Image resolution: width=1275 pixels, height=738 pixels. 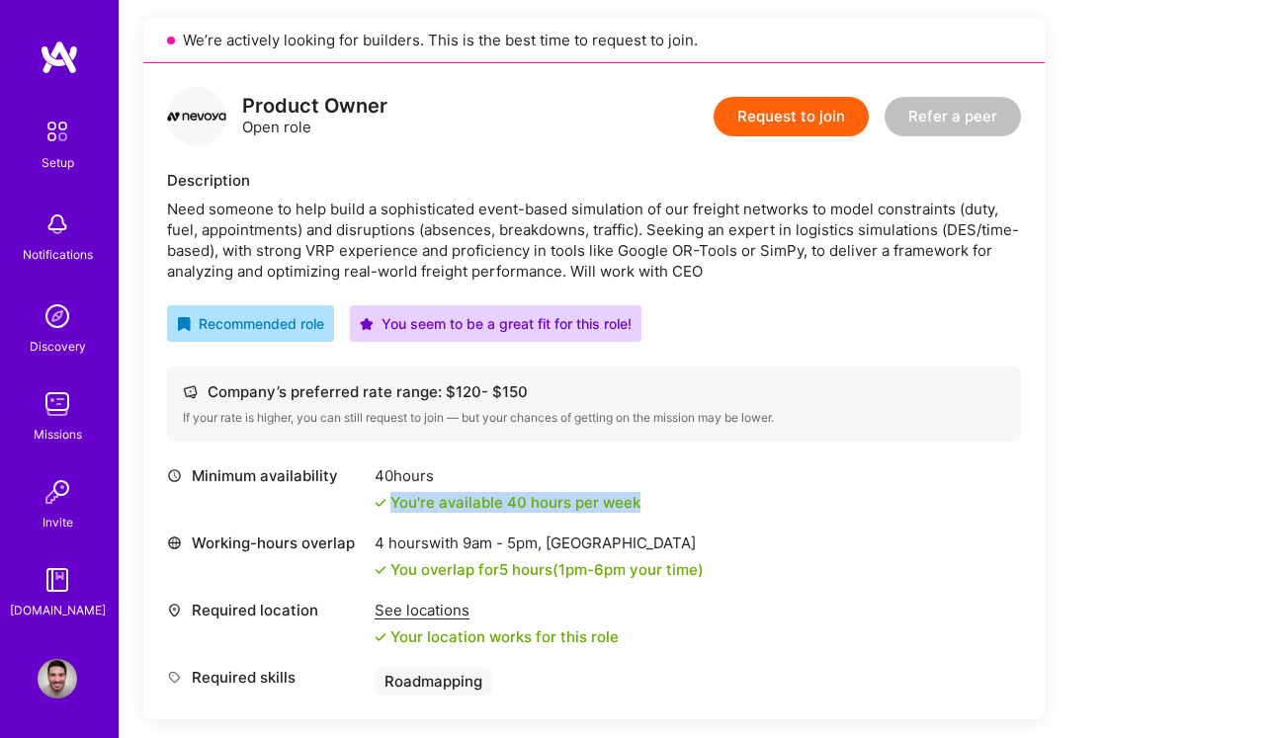 I want to click on div: Roadmapping, so click(x=433, y=681).